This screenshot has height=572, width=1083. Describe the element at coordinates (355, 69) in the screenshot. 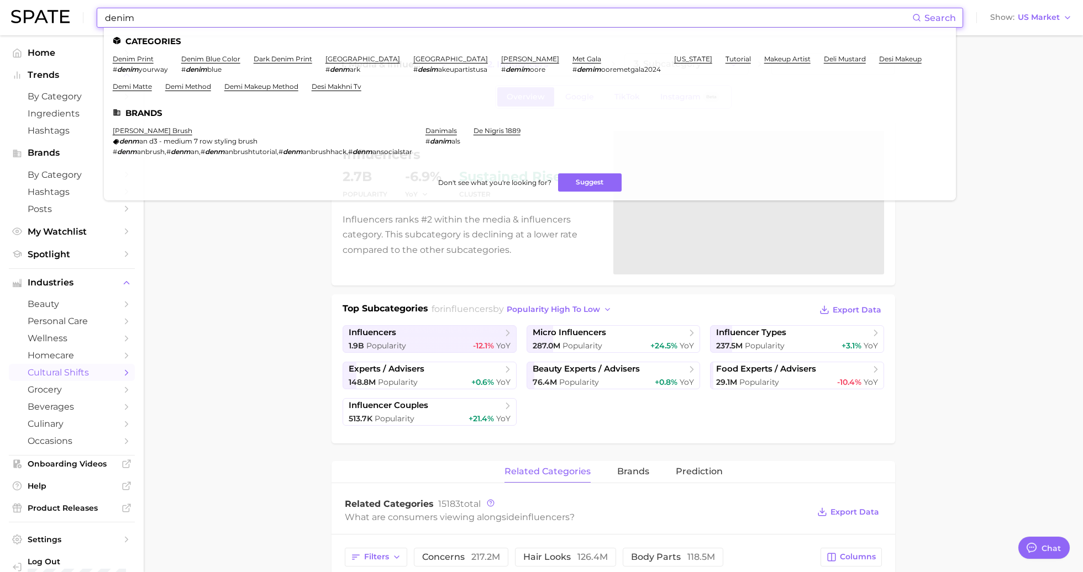

I see `span: ark` at that location.